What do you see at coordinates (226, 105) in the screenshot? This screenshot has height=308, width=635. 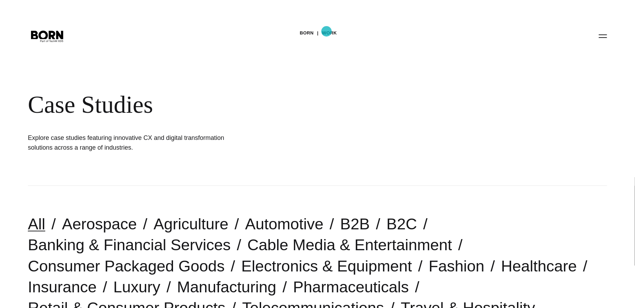 I see `div: Case Studies` at bounding box center [226, 105].